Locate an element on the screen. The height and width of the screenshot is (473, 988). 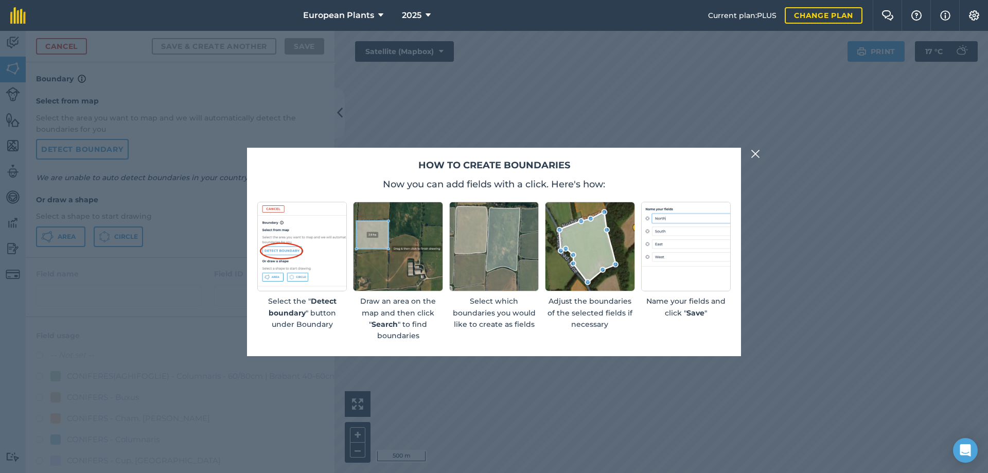
strong: Save is located at coordinates (695, 313).